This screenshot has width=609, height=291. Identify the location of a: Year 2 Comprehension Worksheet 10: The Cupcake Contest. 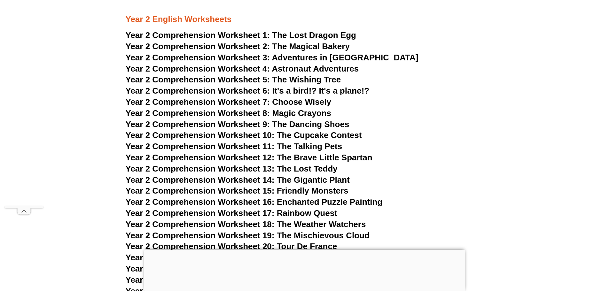
(244, 135).